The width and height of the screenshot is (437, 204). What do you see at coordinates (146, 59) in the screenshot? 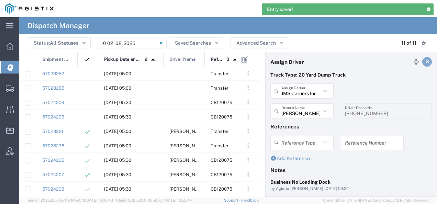
I see `span: 2` at bounding box center [146, 59].